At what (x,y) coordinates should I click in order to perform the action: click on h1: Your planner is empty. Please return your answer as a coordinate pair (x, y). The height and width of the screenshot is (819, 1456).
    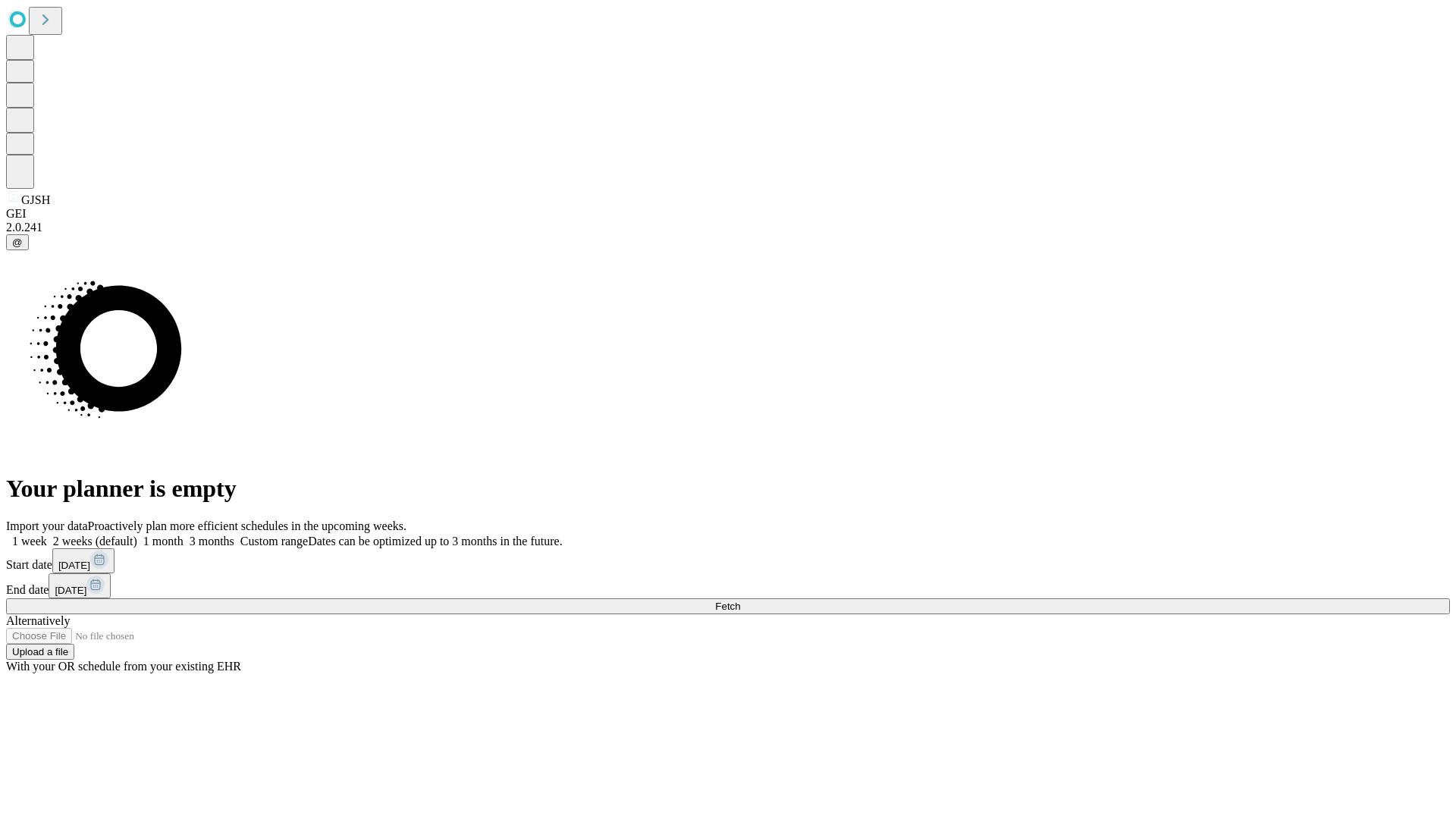
    Looking at the image, I should click on (728, 488).